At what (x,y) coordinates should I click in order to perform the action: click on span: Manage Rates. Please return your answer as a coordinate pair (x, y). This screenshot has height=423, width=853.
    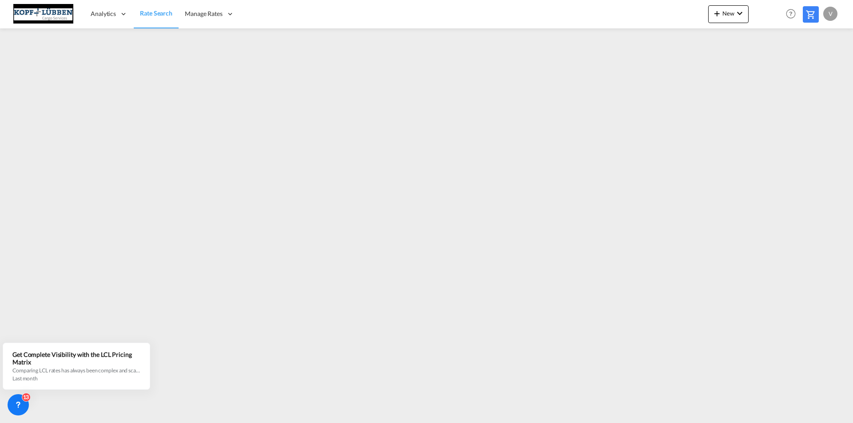
    Looking at the image, I should click on (203, 14).